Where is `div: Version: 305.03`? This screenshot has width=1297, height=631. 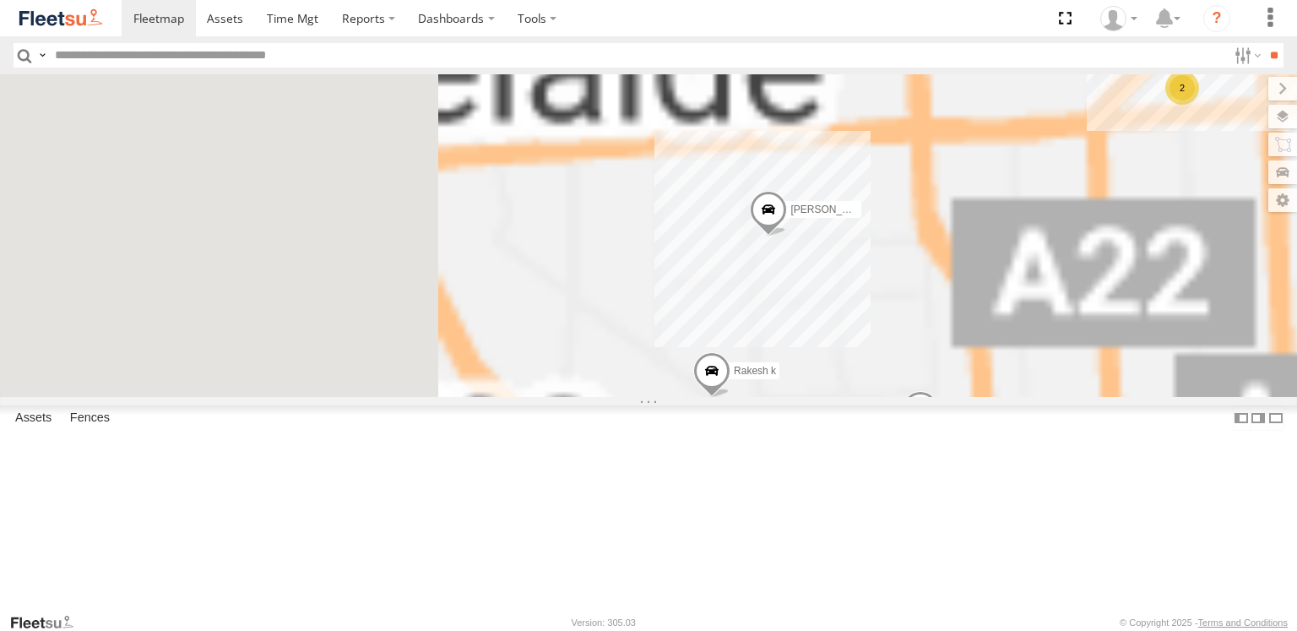
div: Version: 305.03 is located at coordinates (604, 623).